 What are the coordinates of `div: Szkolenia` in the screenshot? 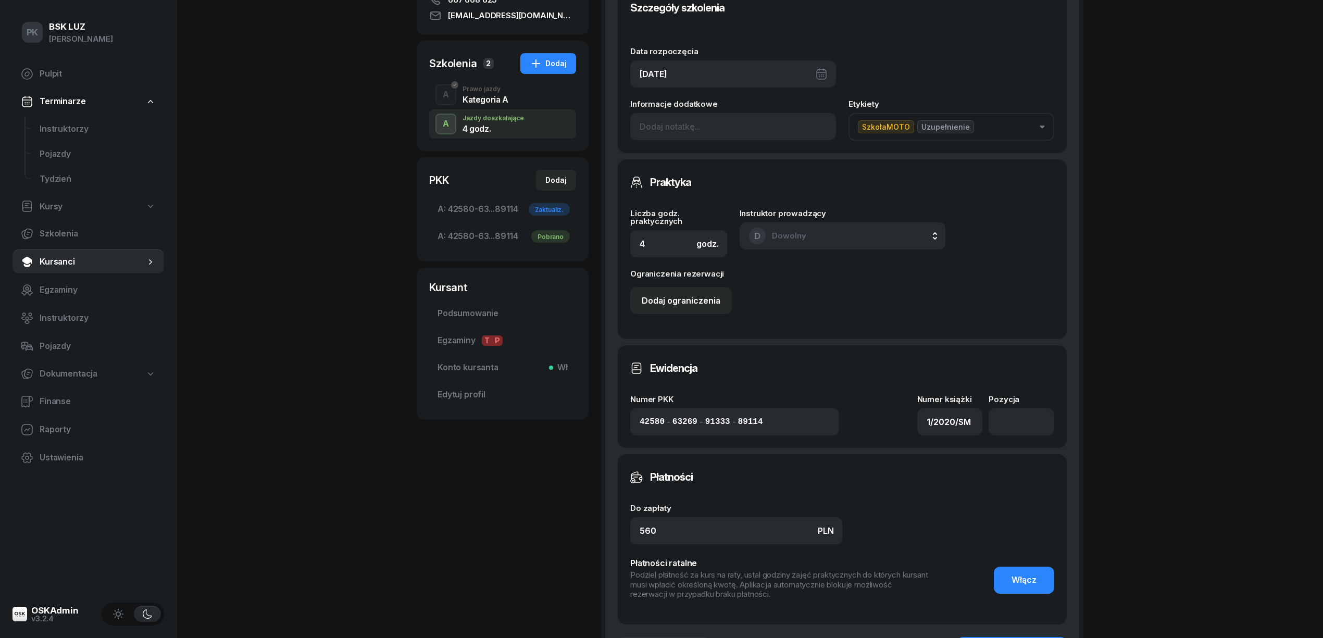 It's located at (453, 64).